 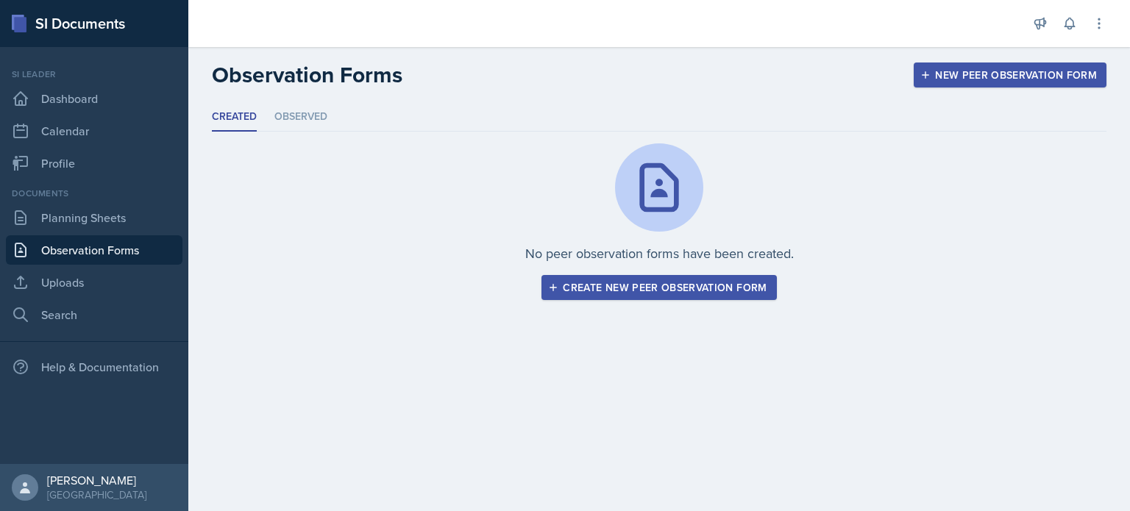 I want to click on div: Si leader, so click(x=94, y=74).